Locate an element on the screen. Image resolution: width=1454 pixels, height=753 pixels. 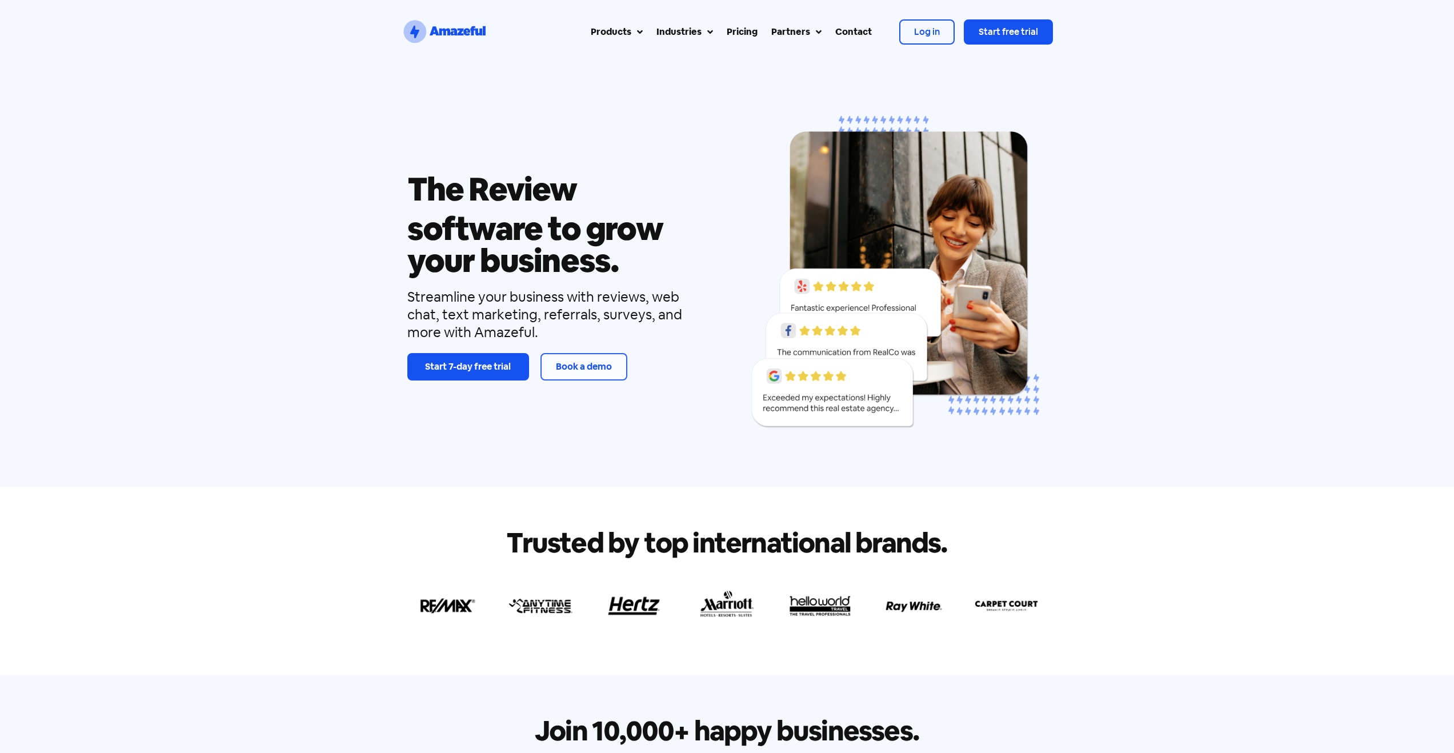
div: Contact is located at coordinates (854, 32).